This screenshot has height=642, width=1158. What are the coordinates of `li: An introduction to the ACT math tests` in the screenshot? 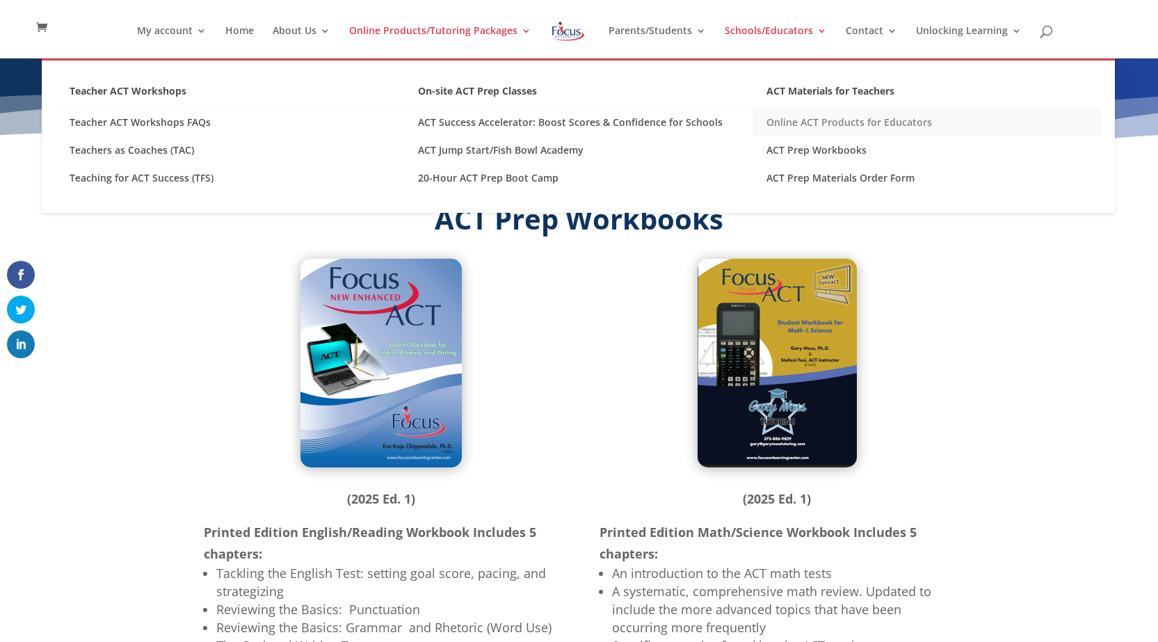 It's located at (783, 573).